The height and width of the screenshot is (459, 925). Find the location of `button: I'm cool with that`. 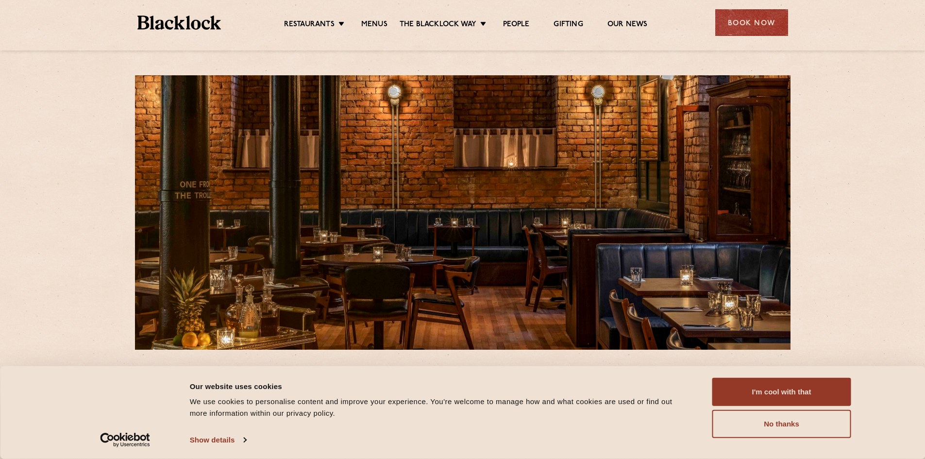

button: I'm cool with that is located at coordinates (782, 392).